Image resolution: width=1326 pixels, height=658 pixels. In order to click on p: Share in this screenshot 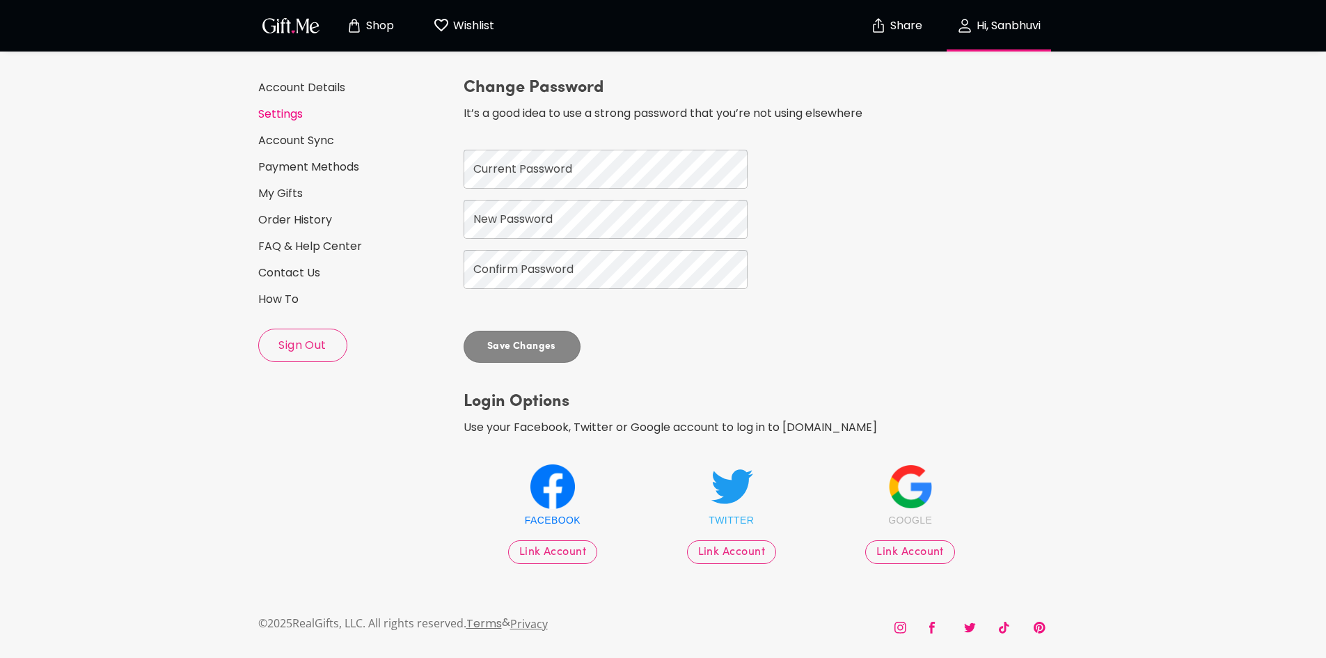, I will do `click(904, 26)`.